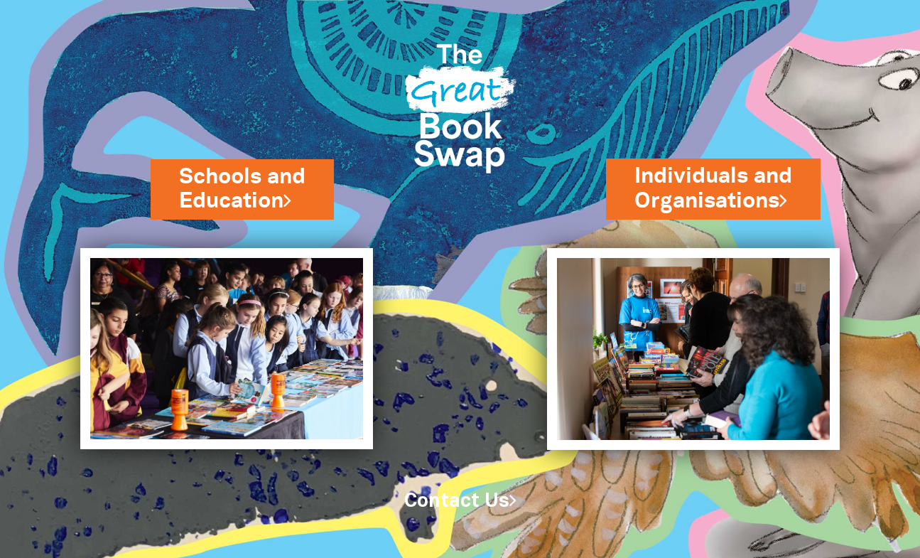 The image size is (920, 558). I want to click on a: Contact Us, so click(460, 501).